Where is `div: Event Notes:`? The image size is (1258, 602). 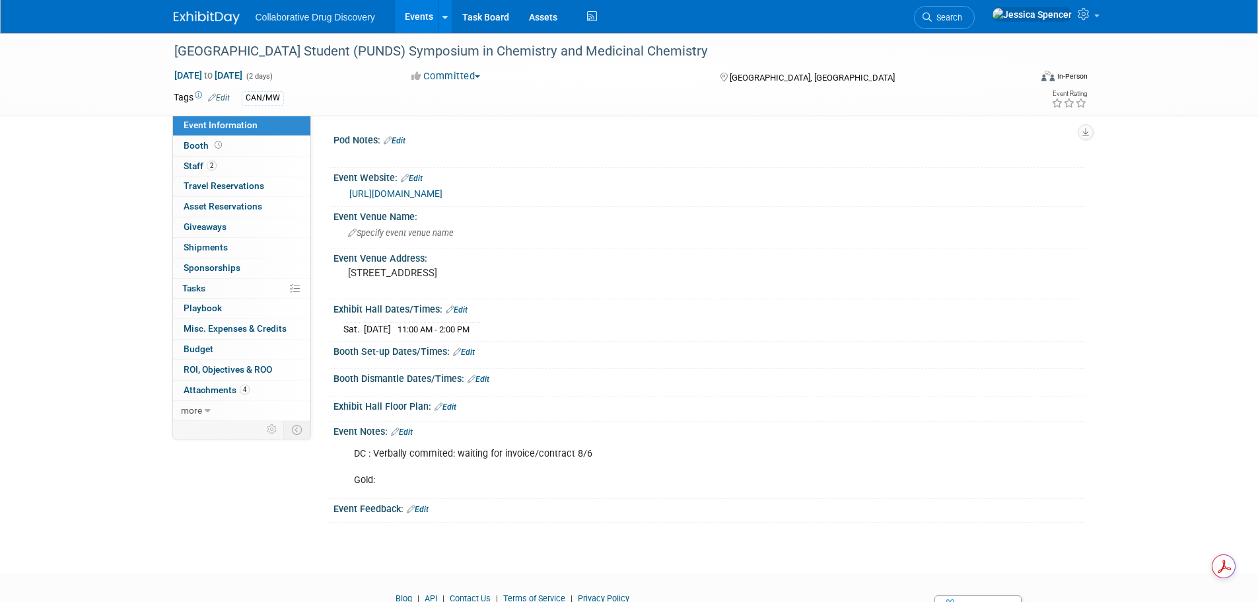
div: Event Notes: is located at coordinates (709, 430).